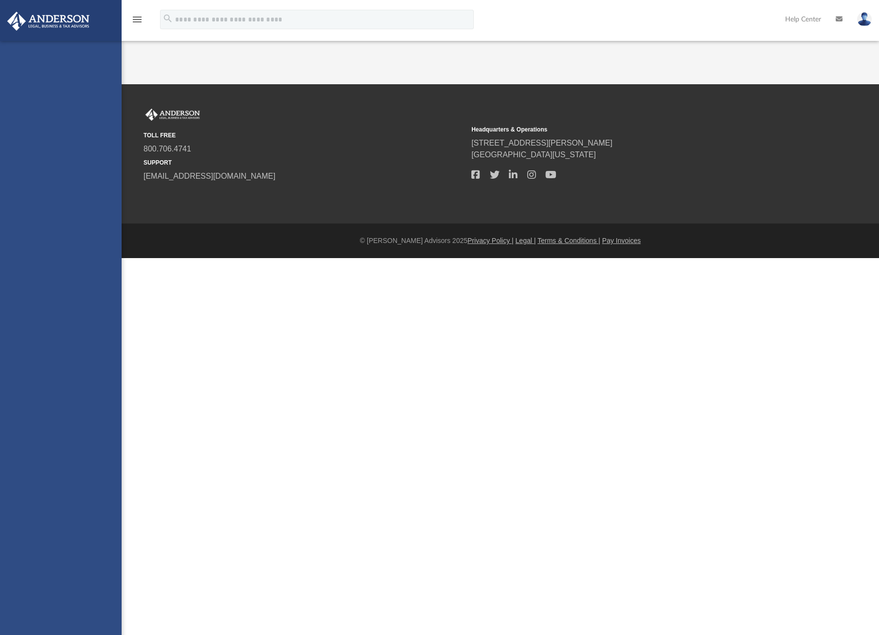 The width and height of the screenshot is (879, 635). What do you see at coordinates (168, 18) in the screenshot?
I see `i: search` at bounding box center [168, 18].